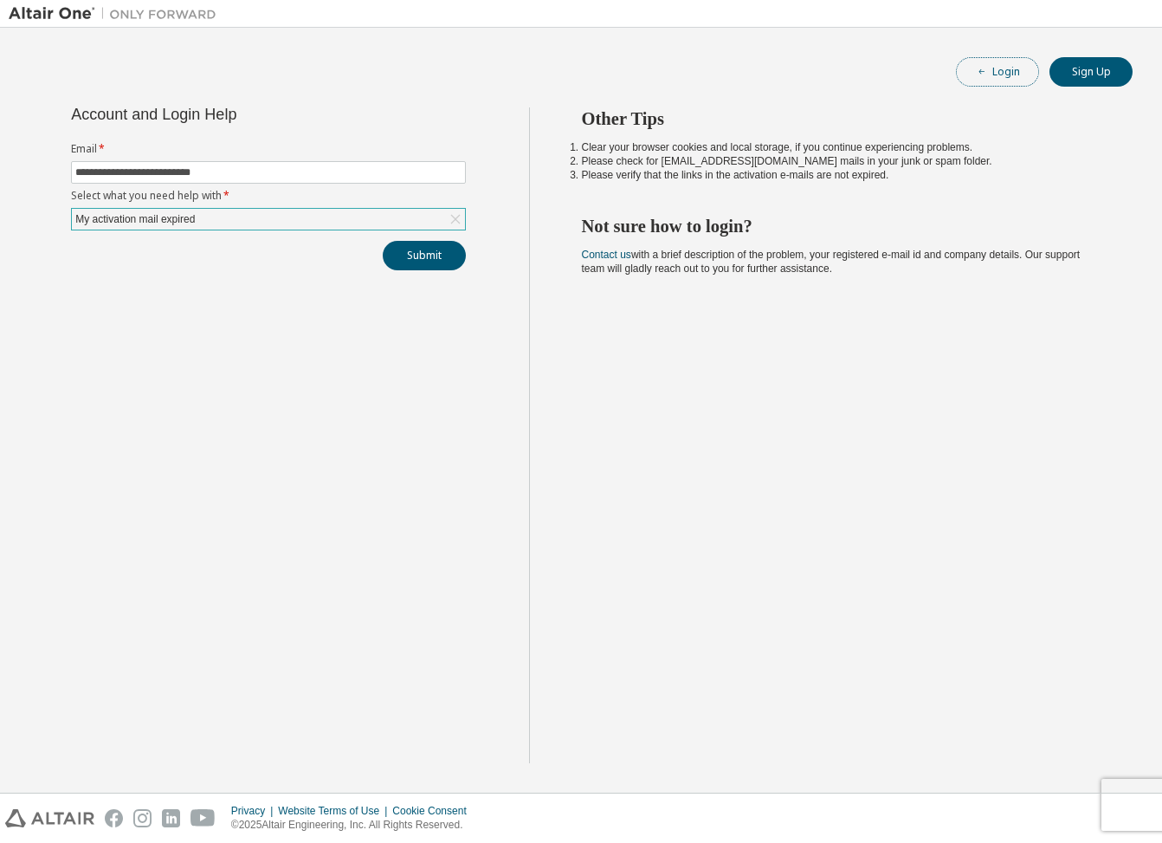 The image size is (1162, 843). What do you see at coordinates (171, 818) in the screenshot?
I see `img: linkedin.svg` at bounding box center [171, 818].